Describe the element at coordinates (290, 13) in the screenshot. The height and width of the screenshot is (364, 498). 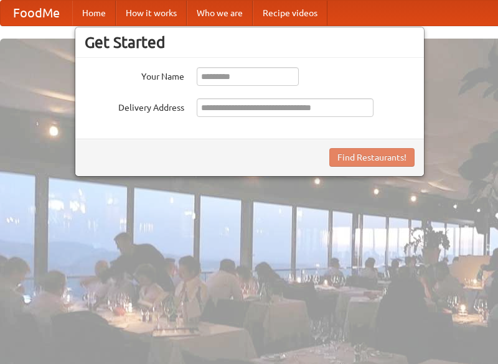
I see `a: Recipe videos` at that location.